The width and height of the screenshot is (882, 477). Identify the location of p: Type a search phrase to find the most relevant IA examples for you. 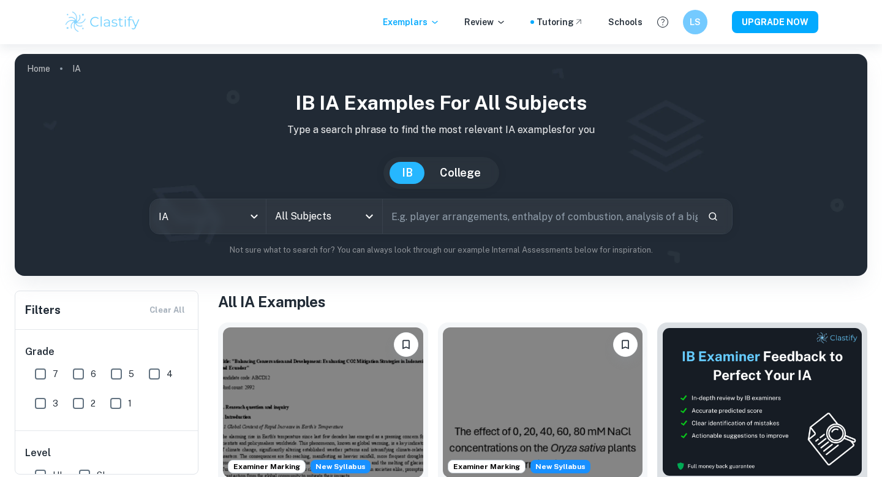
(441, 130).